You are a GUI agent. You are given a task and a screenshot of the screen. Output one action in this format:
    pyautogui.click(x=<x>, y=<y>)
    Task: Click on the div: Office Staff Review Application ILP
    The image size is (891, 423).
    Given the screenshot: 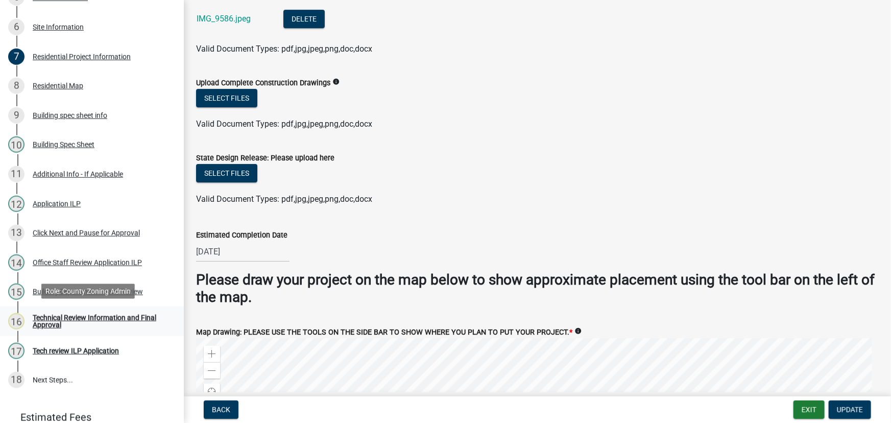 What is the action you would take?
    pyautogui.click(x=87, y=262)
    